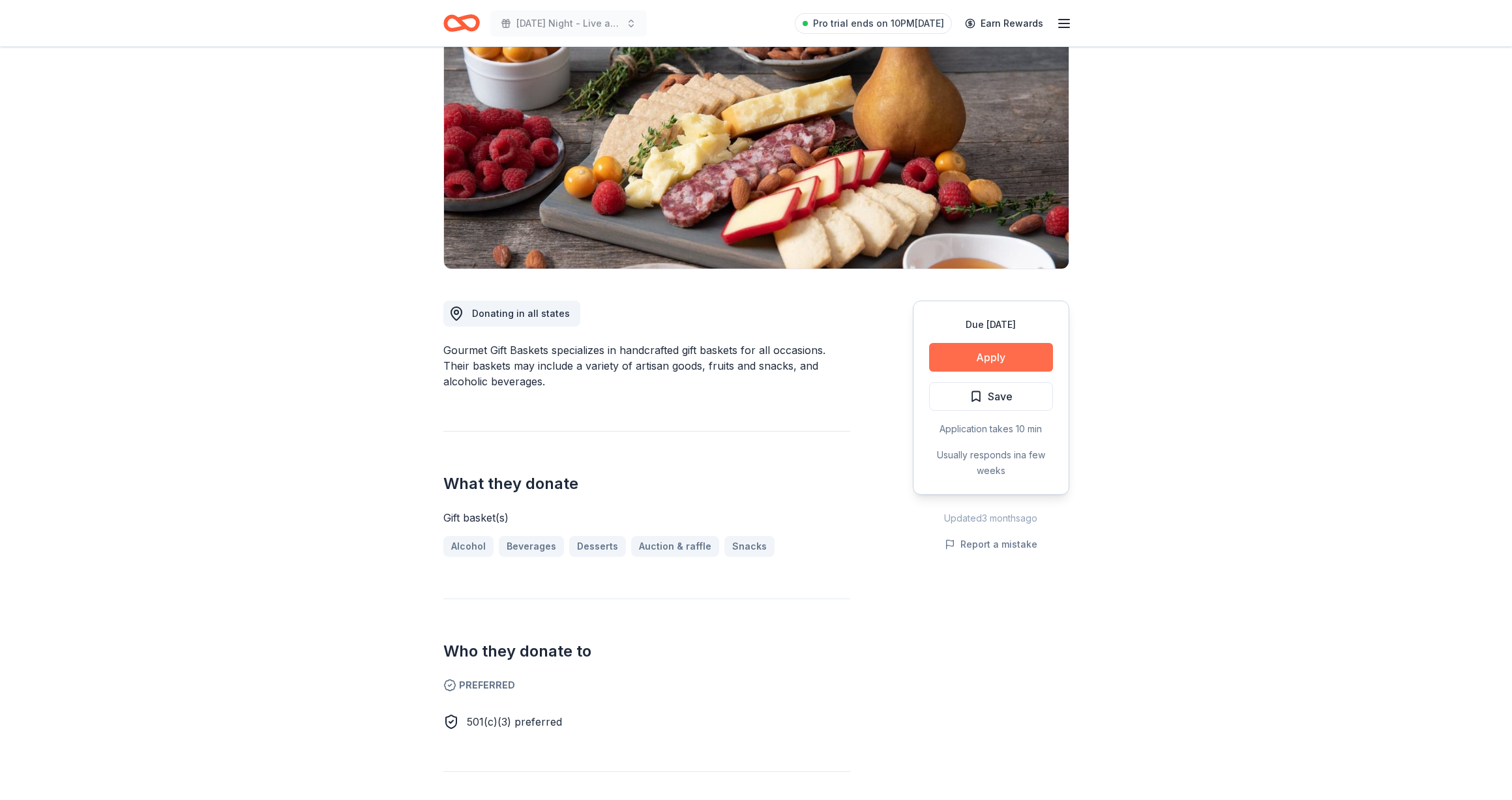  I want to click on a: Desserts, so click(597, 546).